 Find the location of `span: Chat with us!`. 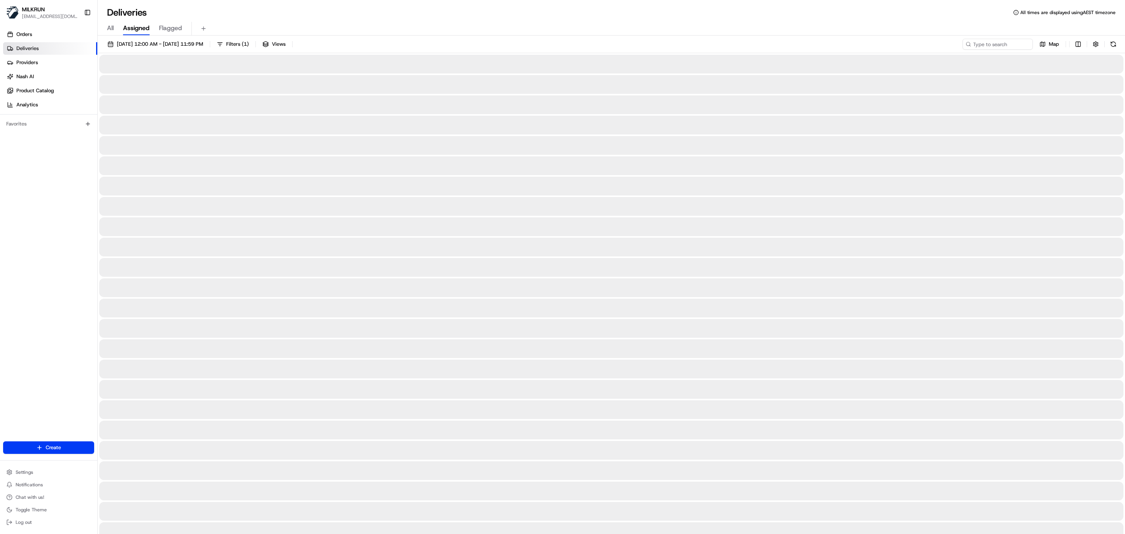

span: Chat with us! is located at coordinates (30, 497).